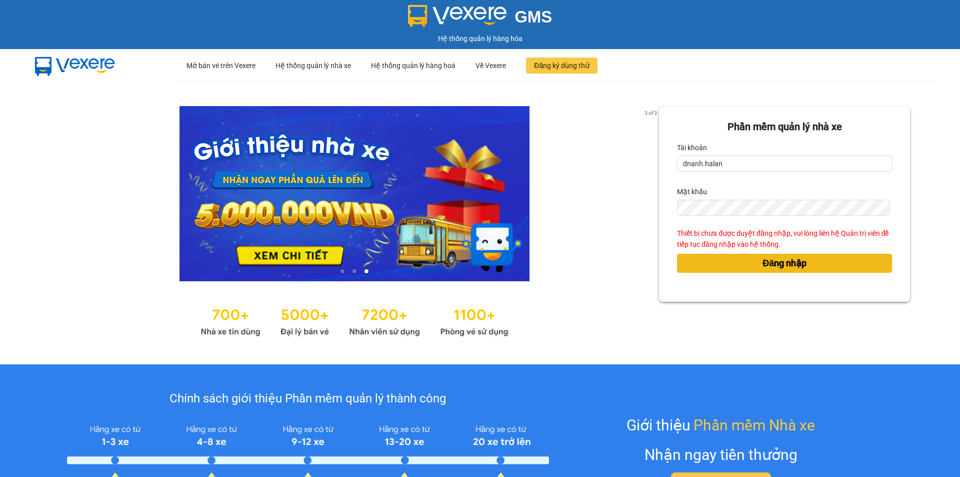 This screenshot has width=960, height=477. I want to click on span: Đăng nhập, so click(785, 263).